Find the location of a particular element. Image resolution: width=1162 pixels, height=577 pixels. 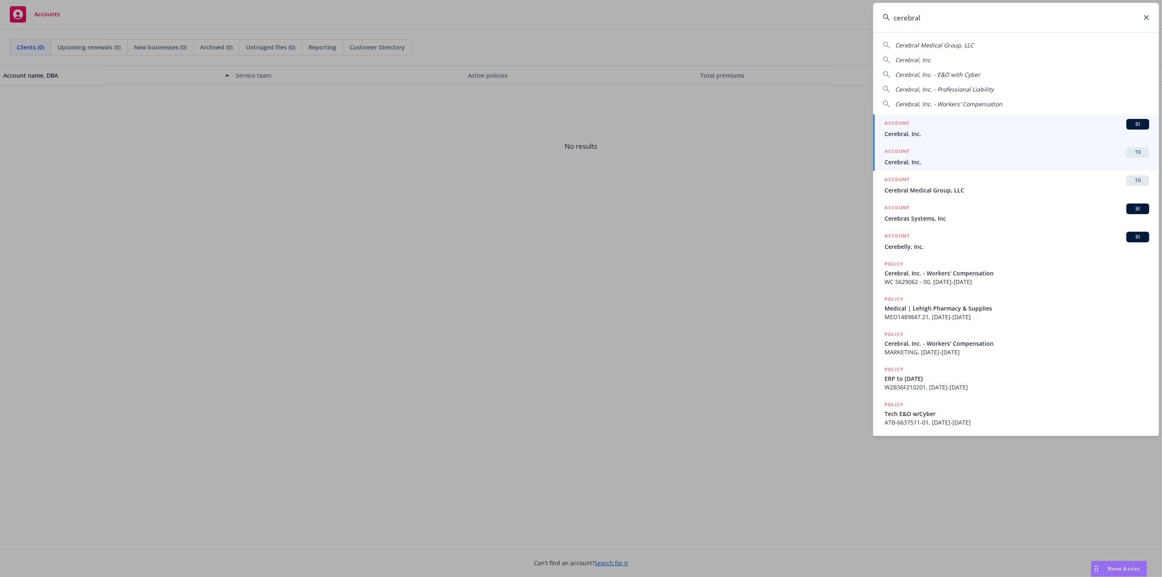

a: ACCOUNTBICerebelly, Inc. is located at coordinates (1016, 241).